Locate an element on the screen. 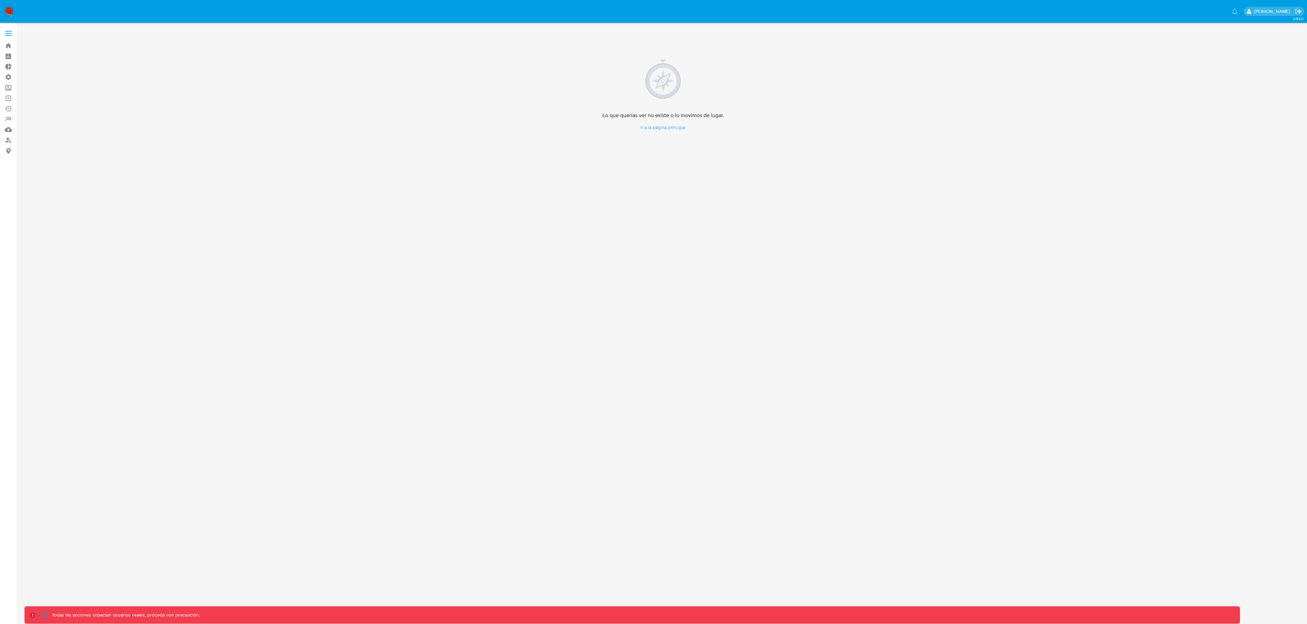 The height and width of the screenshot is (624, 1307). a: Ir a la página principal is located at coordinates (663, 127).